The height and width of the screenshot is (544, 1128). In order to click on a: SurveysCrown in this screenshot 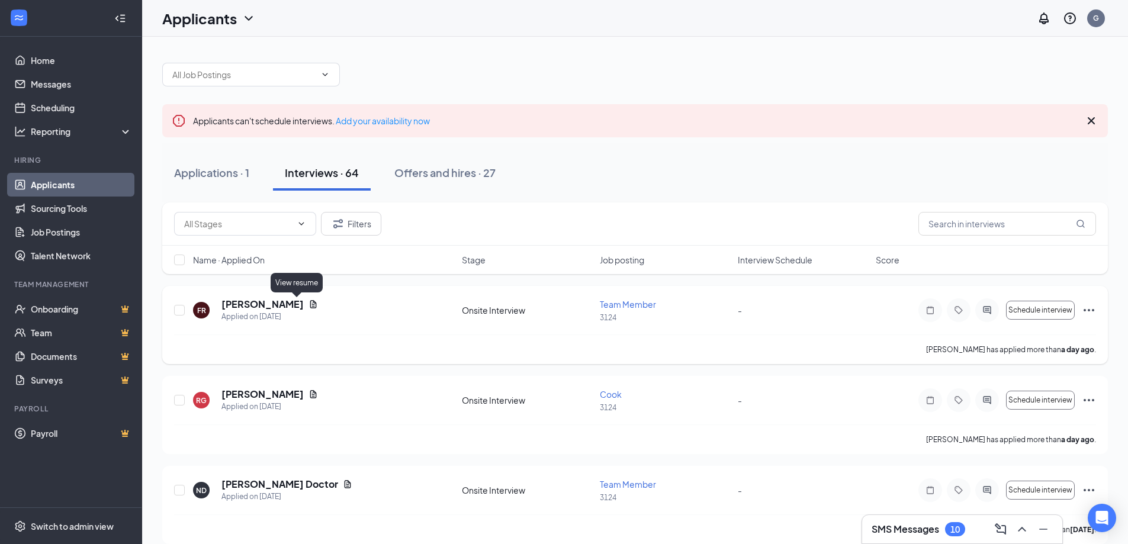, I will do `click(81, 380)`.